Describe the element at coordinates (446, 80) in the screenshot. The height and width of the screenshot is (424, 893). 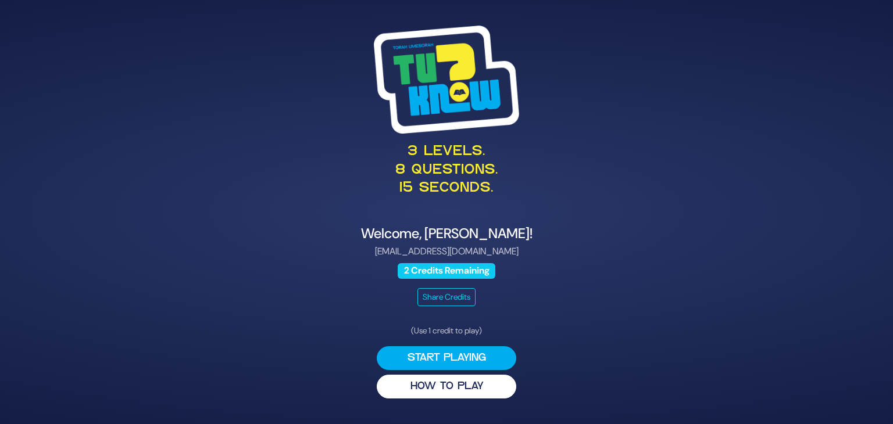
I see `img: Tournament Logo` at that location.